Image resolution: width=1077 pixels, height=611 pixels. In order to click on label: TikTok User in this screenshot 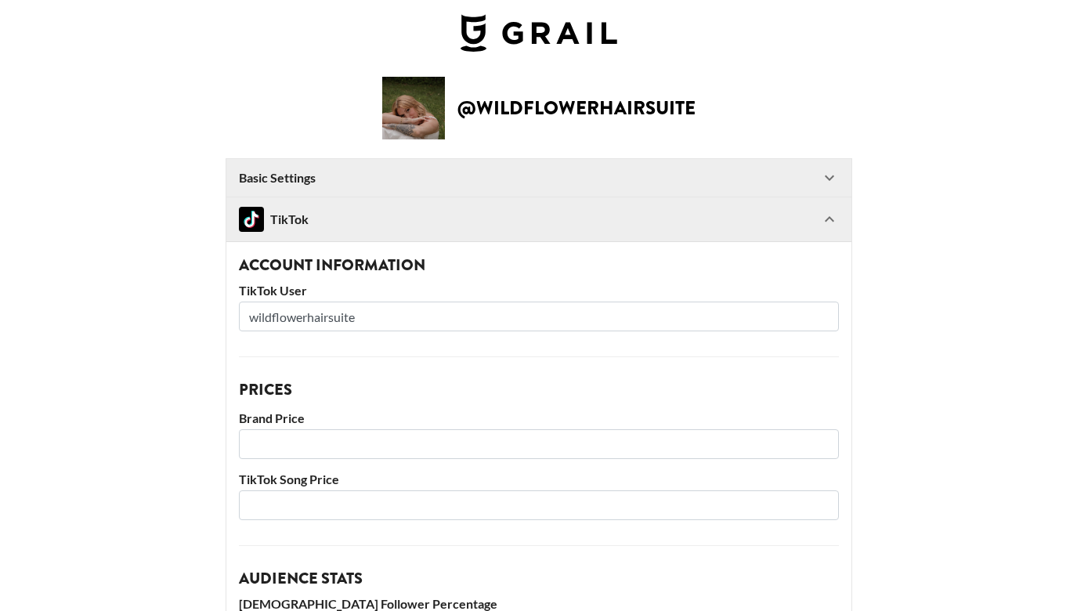, I will do `click(539, 291)`.